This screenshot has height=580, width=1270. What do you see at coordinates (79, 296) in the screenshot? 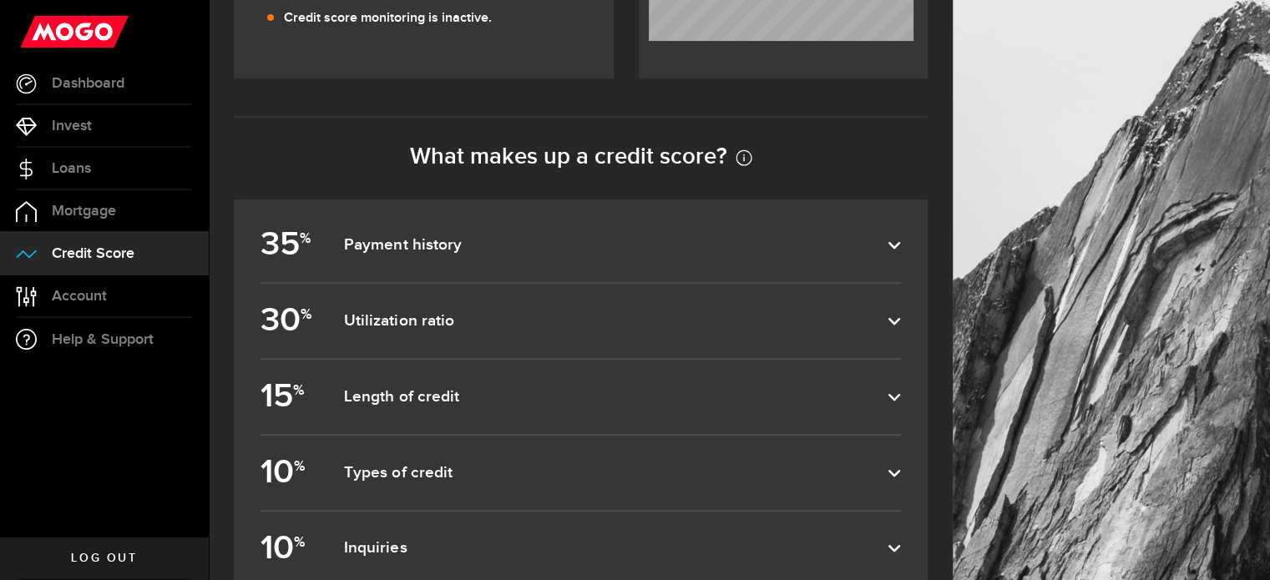
I see `span: Account` at bounding box center [79, 296].